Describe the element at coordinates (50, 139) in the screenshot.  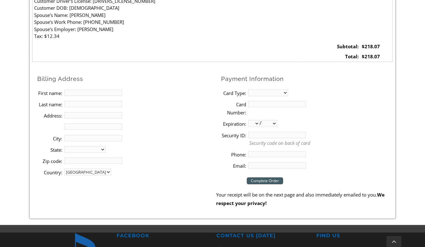
I see `label: City:` at that location.